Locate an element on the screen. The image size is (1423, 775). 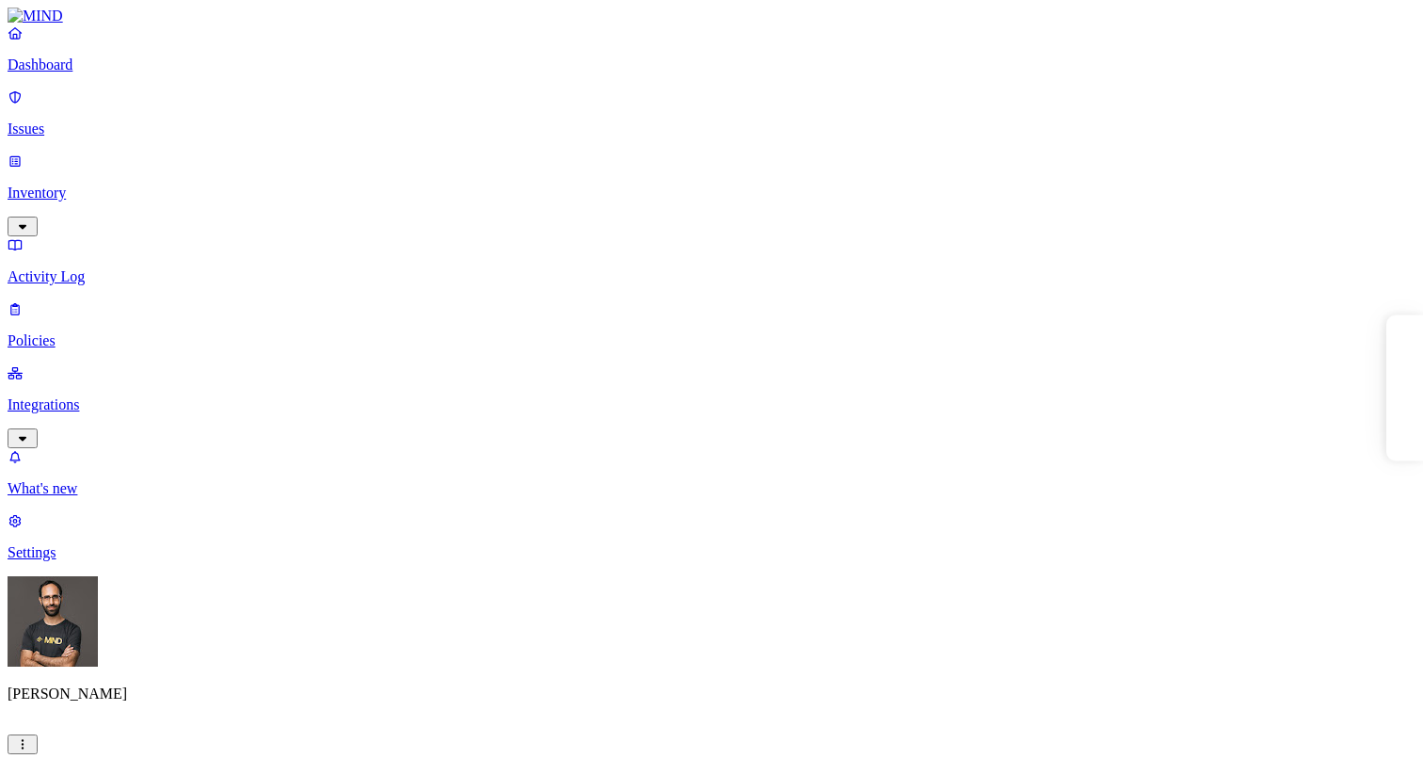
a: Dashboard is located at coordinates (712, 49).